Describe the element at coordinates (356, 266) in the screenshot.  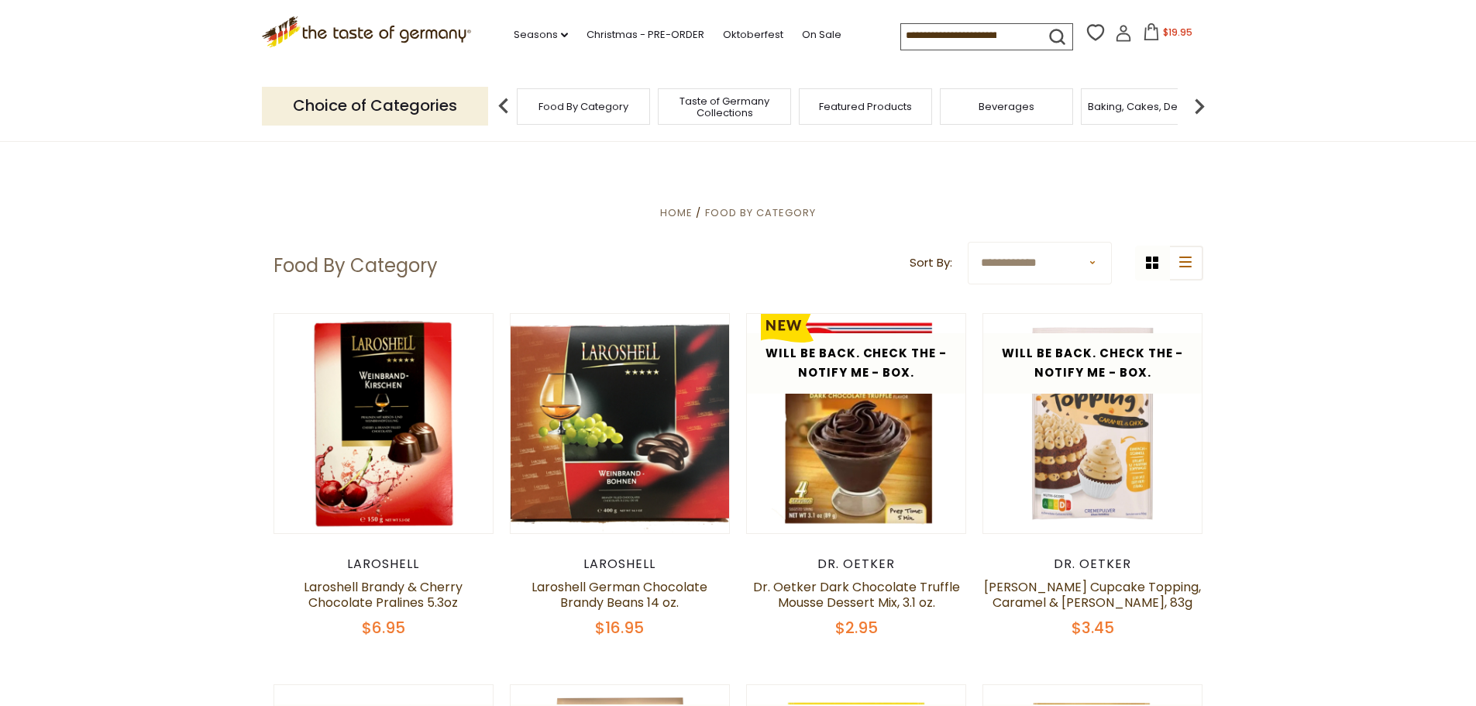
I see `h1: Food By Category` at that location.